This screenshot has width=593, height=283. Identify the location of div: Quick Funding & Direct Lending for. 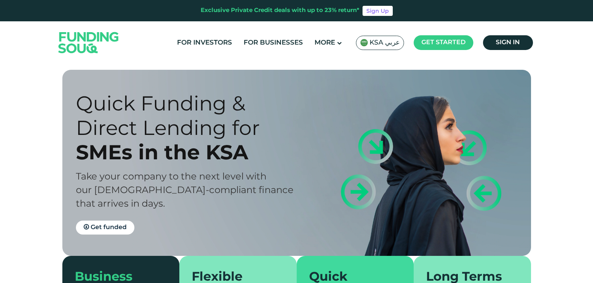
(193, 115).